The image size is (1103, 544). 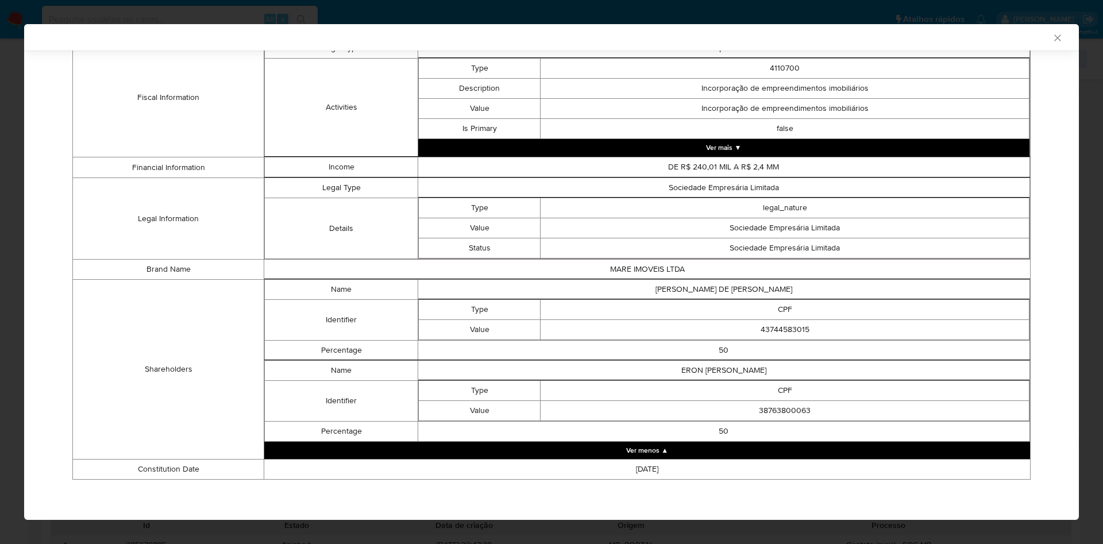 What do you see at coordinates (341, 107) in the screenshot?
I see `td: Activities` at bounding box center [341, 107].